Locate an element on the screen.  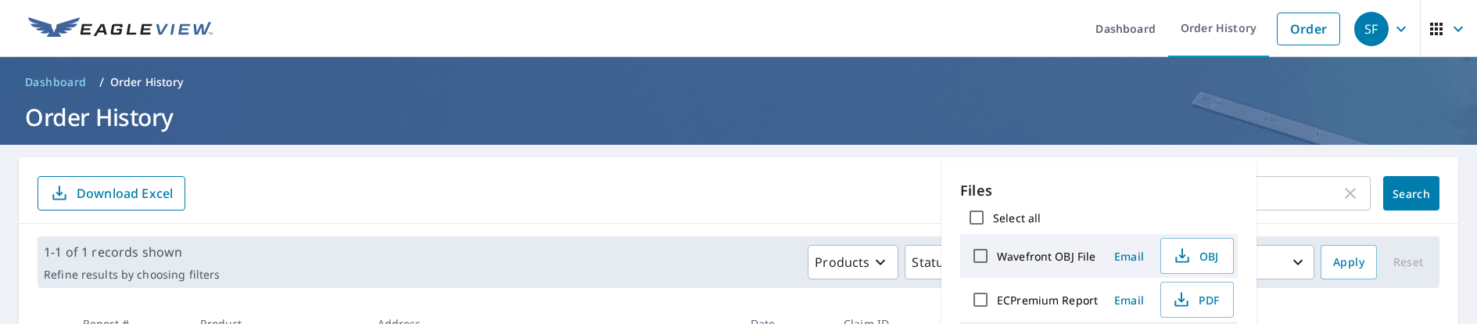
button: Download Excel is located at coordinates (111, 193).